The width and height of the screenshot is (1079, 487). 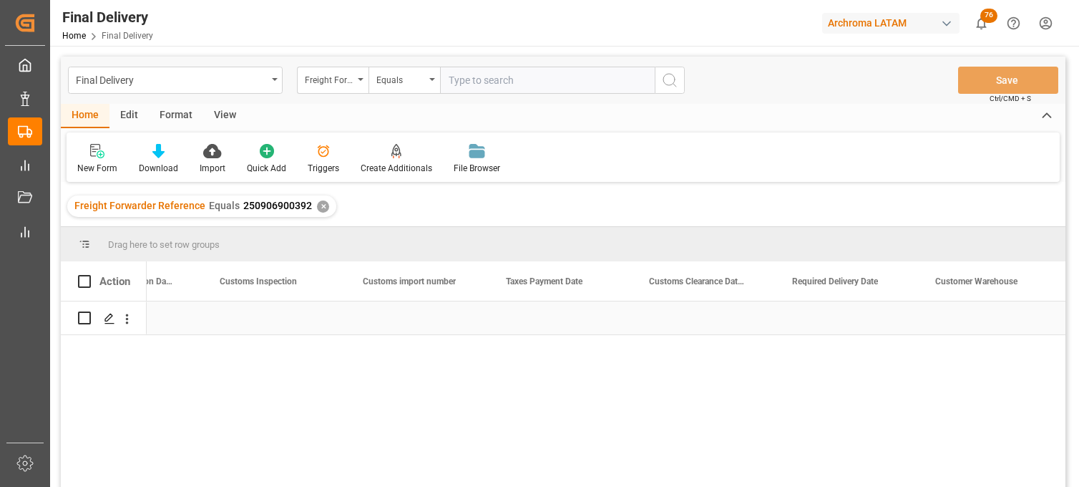 I want to click on button: search button, so click(x=670, y=80).